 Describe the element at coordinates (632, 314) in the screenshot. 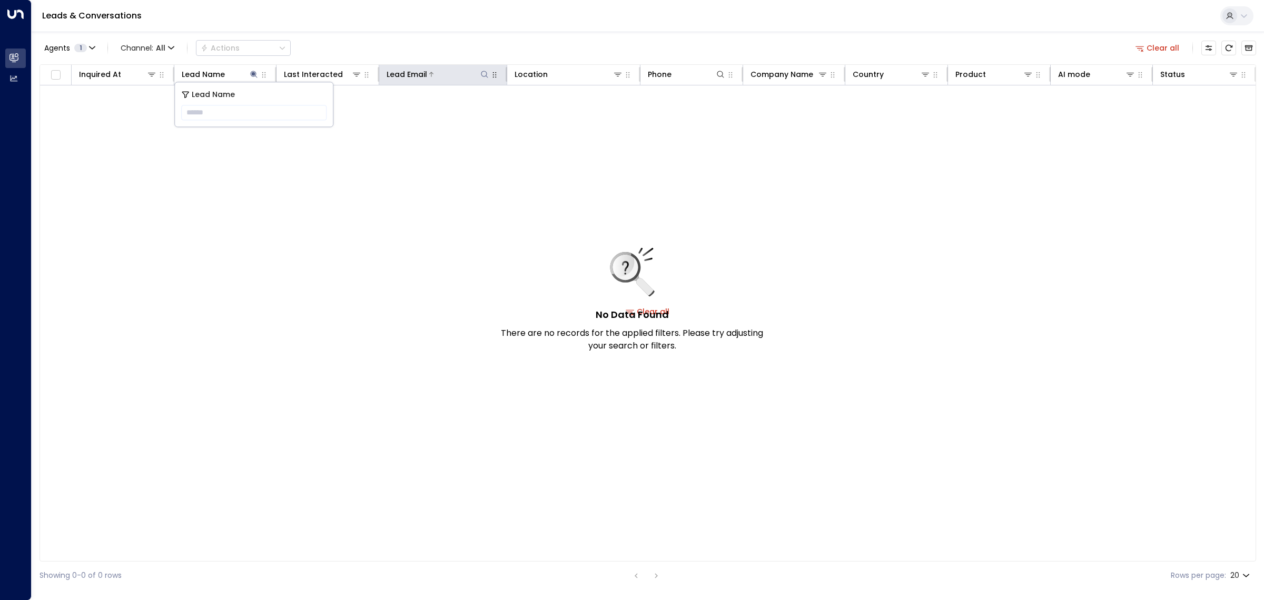

I see `h5: No Data Found` at that location.